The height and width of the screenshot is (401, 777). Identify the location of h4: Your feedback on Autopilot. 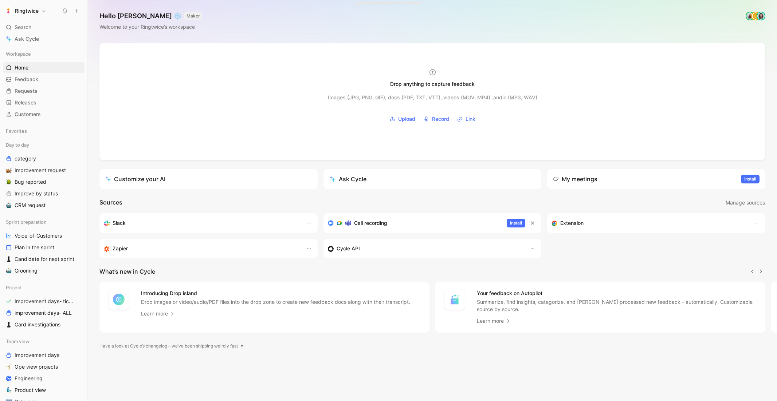
(617, 294).